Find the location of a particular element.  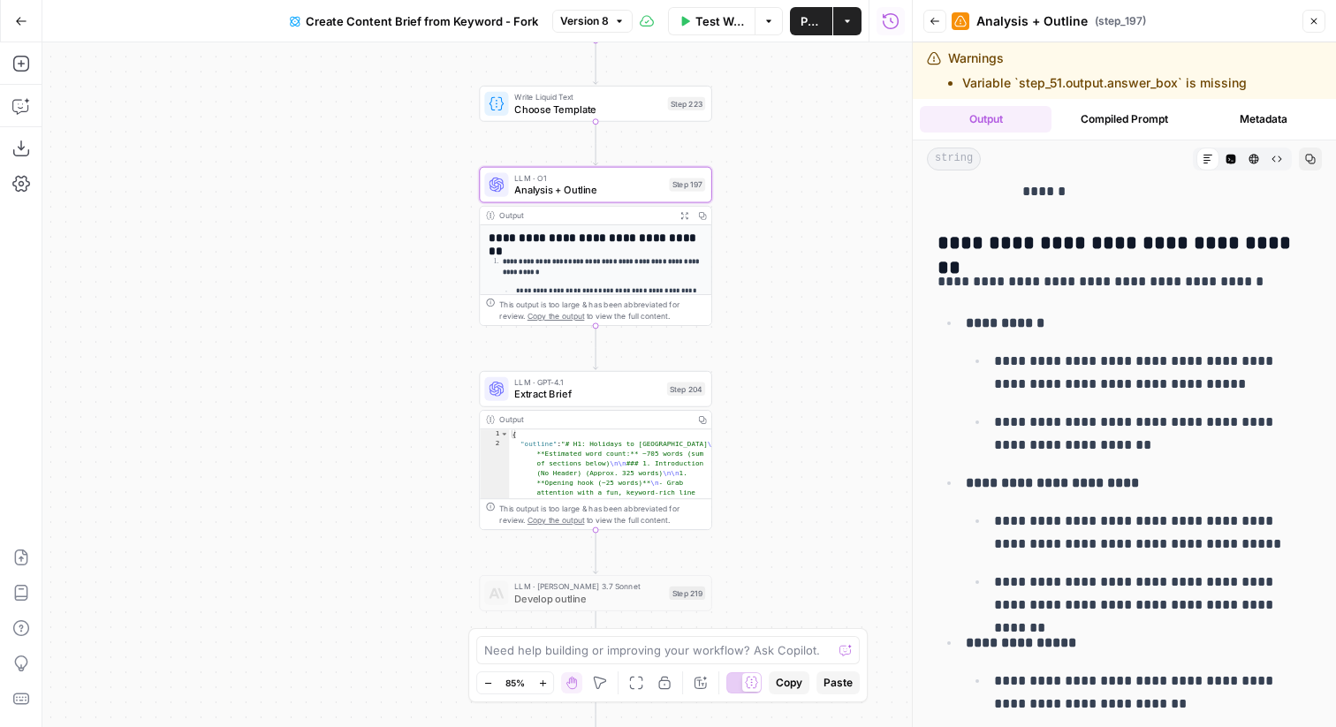

span: Extract Brief is located at coordinates (587, 394).